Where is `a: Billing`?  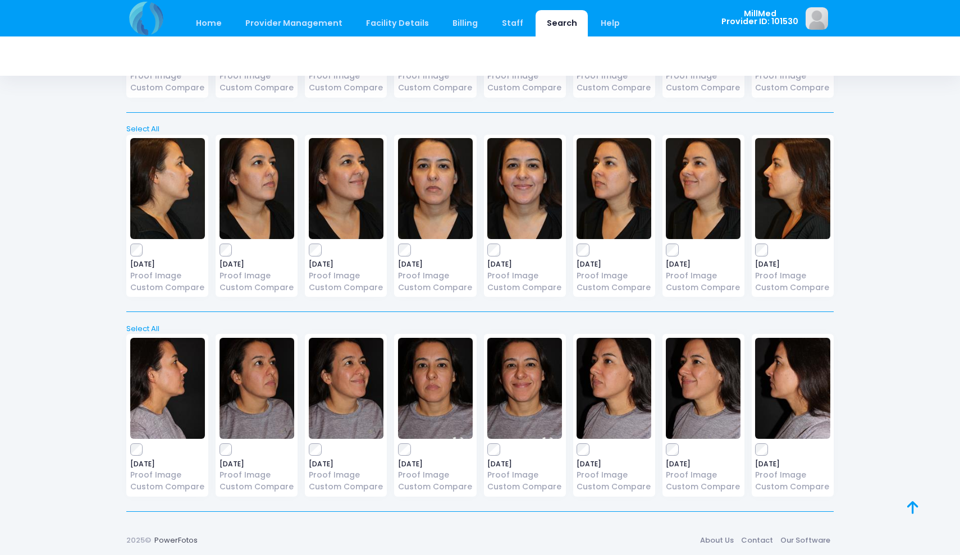 a: Billing is located at coordinates (466, 23).